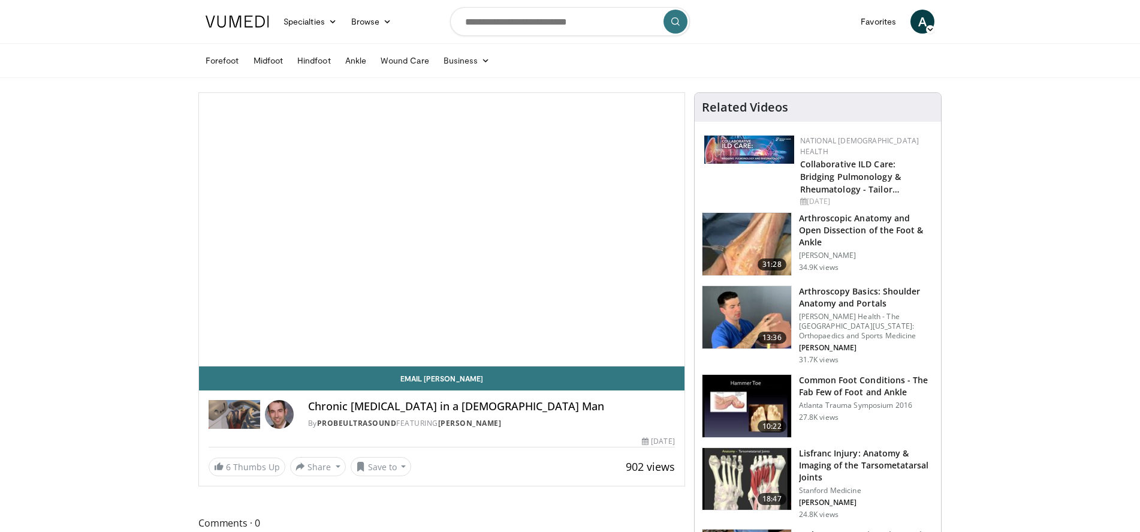  What do you see at coordinates (922, 22) in the screenshot?
I see `a: A` at bounding box center [922, 22].